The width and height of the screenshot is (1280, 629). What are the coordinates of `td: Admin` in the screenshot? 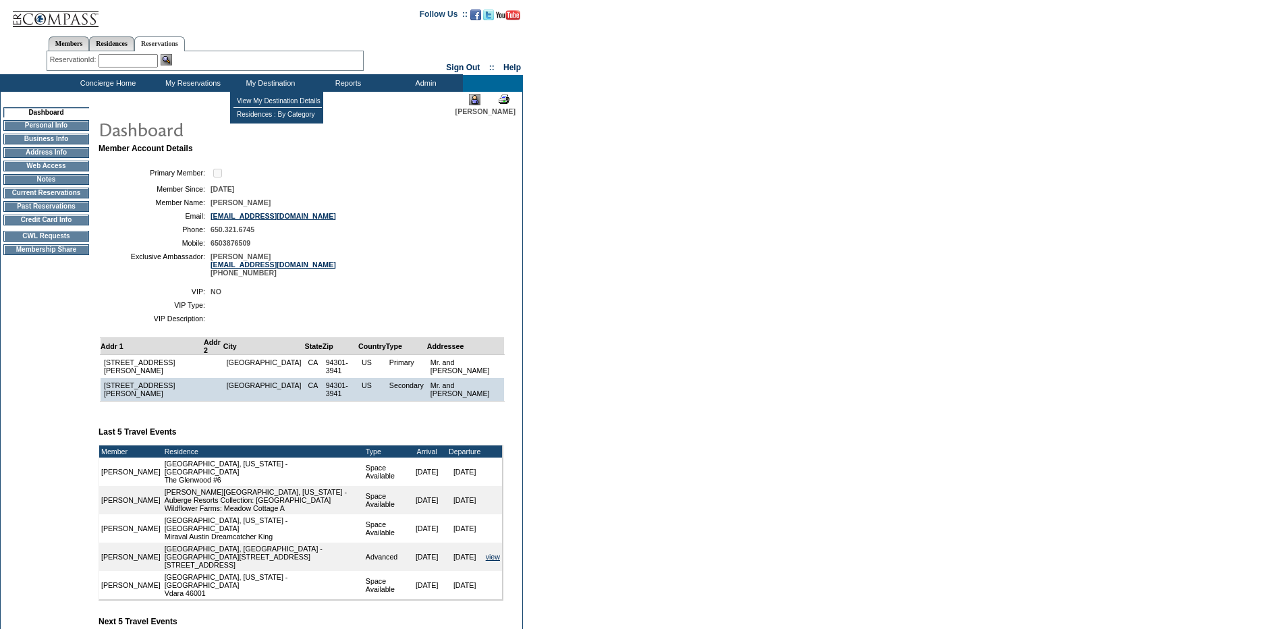 It's located at (424, 83).